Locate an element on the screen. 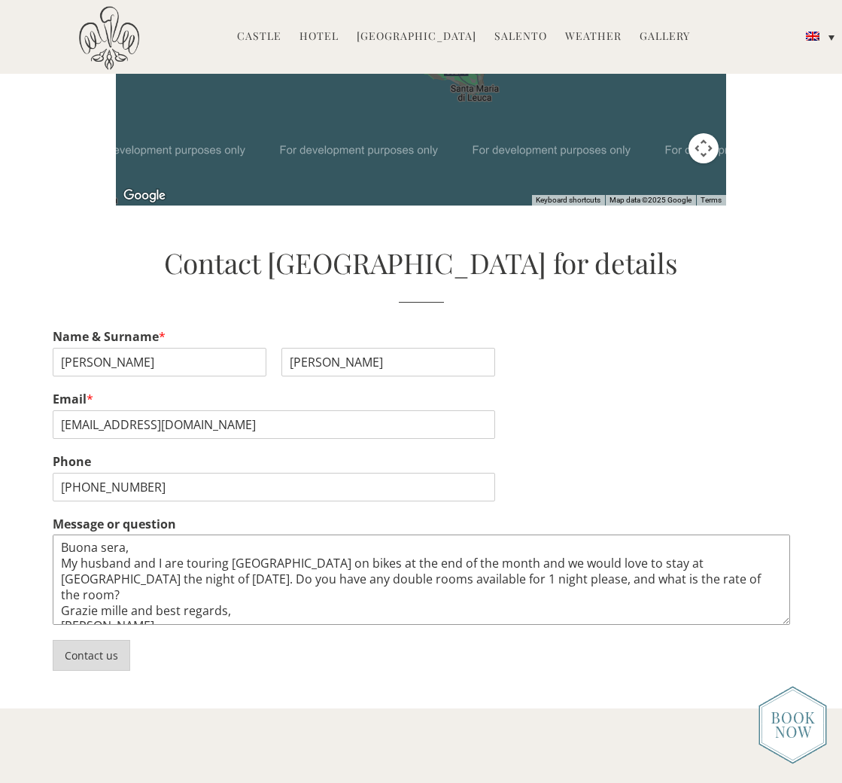 This screenshot has height=783, width=842. label: Message or question is located at coordinates (422, 524).